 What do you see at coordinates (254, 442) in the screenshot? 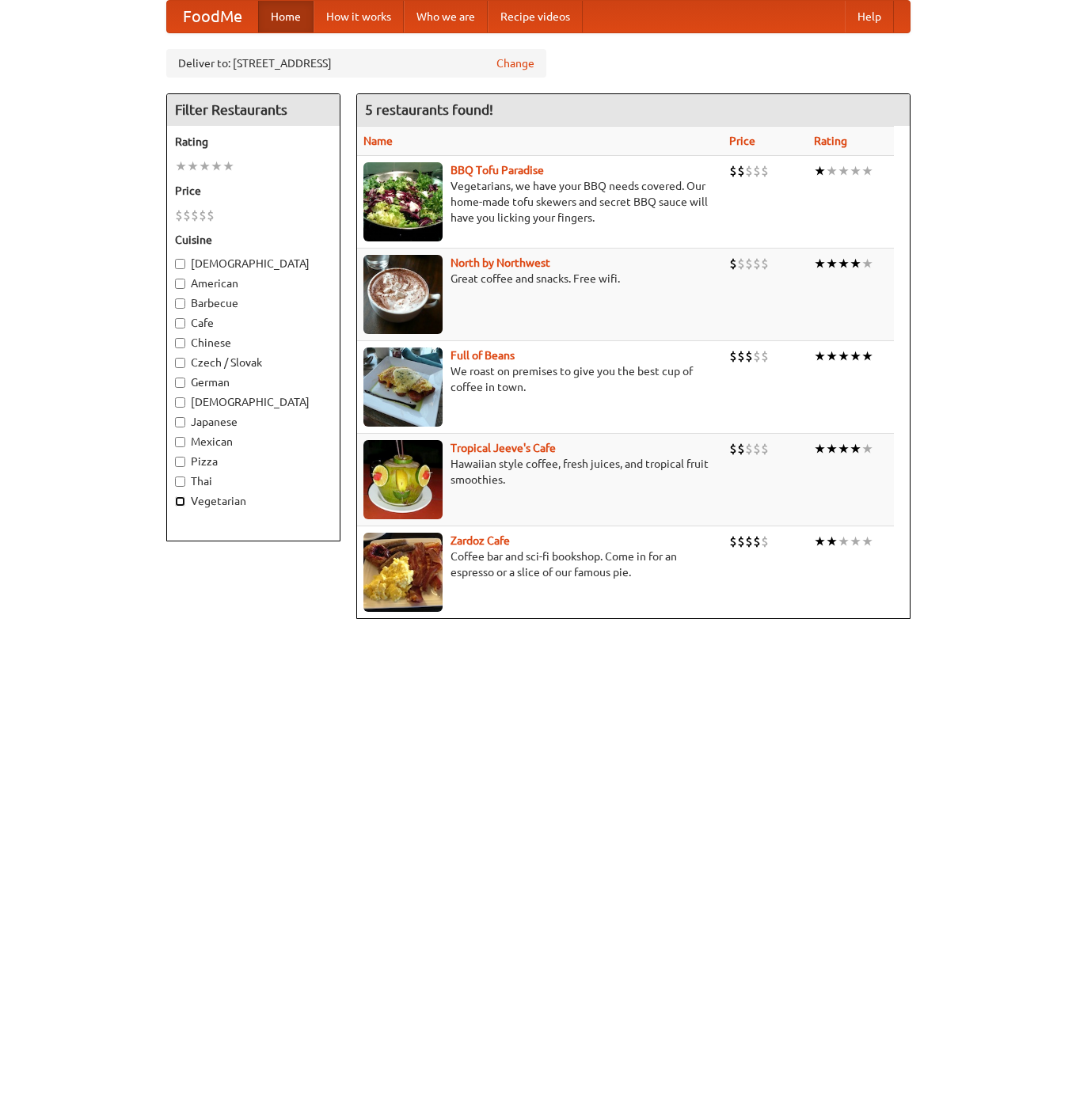
I see `label: Mexican` at bounding box center [254, 442].